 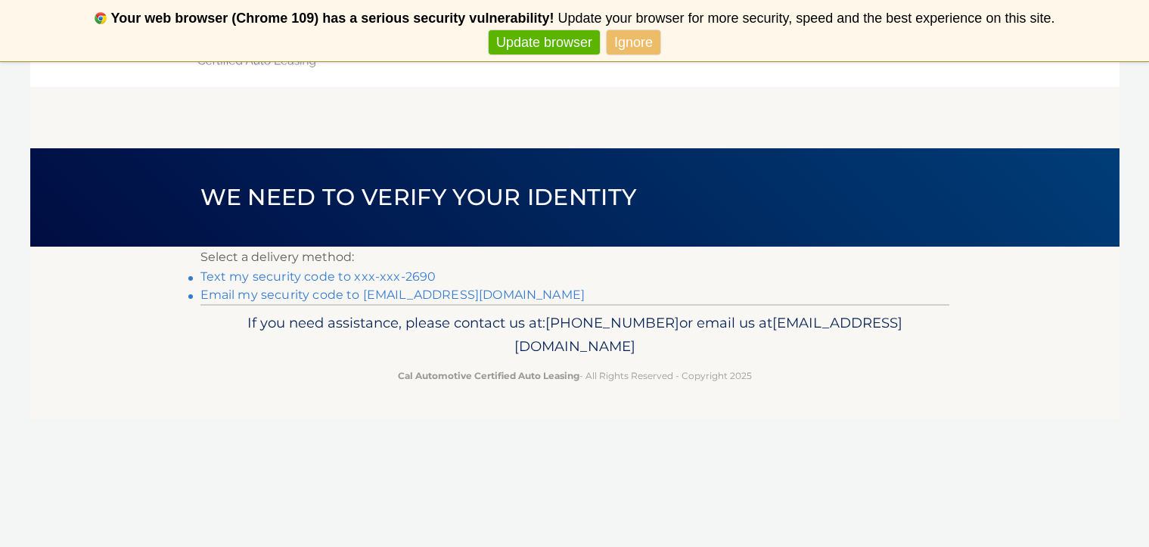 What do you see at coordinates (575, 335) in the screenshot?
I see `p: If you need assistance, please contact us at: or email us at` at bounding box center [575, 335].